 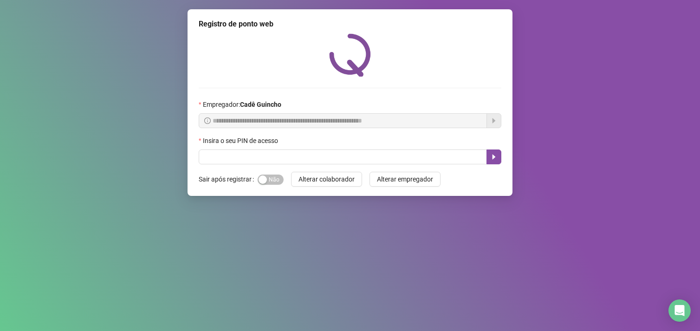 What do you see at coordinates (350, 55) in the screenshot?
I see `img: QRPoint` at bounding box center [350, 55].